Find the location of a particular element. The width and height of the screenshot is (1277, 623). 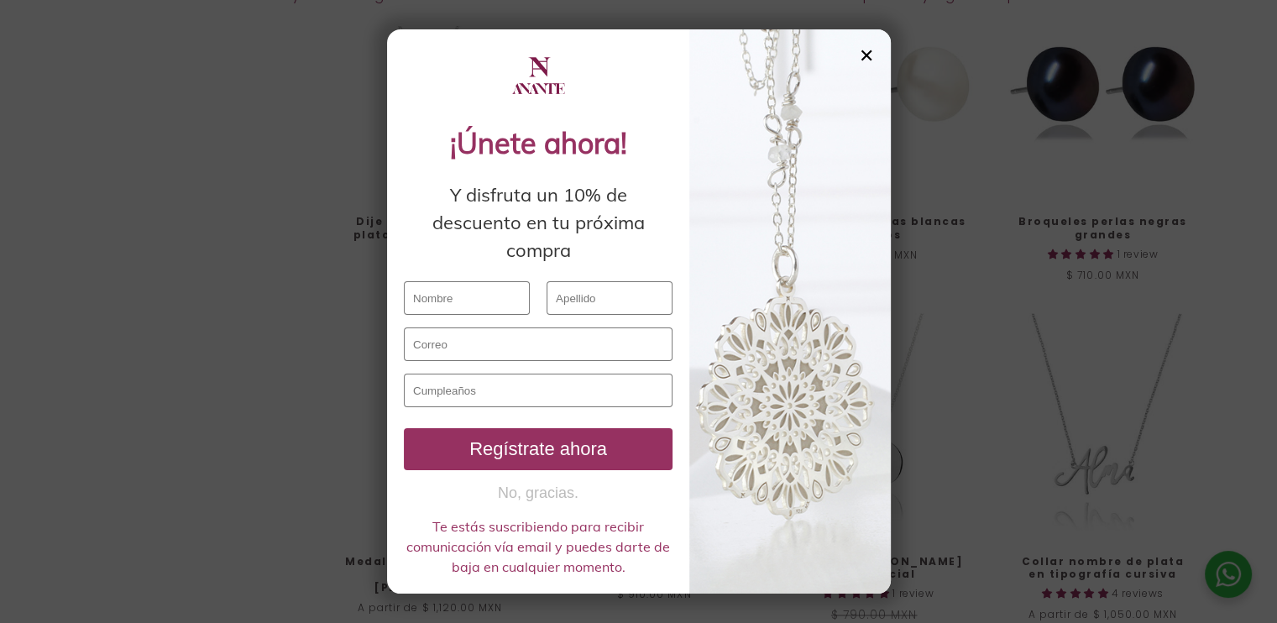

div: Te estás suscribiendo para recibir comunicación vía email y puedes darte de baja en cualquier mom... is located at coordinates (538, 546).